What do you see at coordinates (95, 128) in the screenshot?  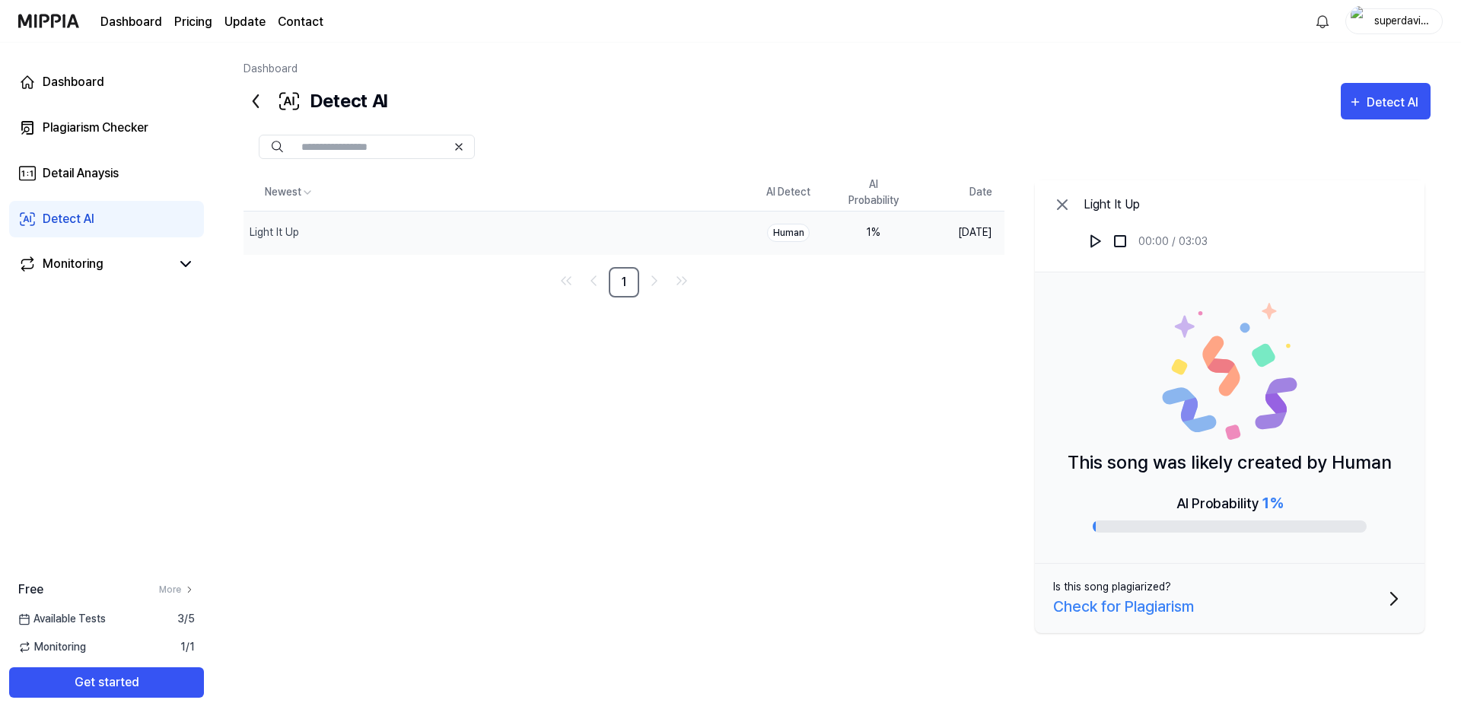 I see `div: Plagiarism Checker` at bounding box center [95, 128].